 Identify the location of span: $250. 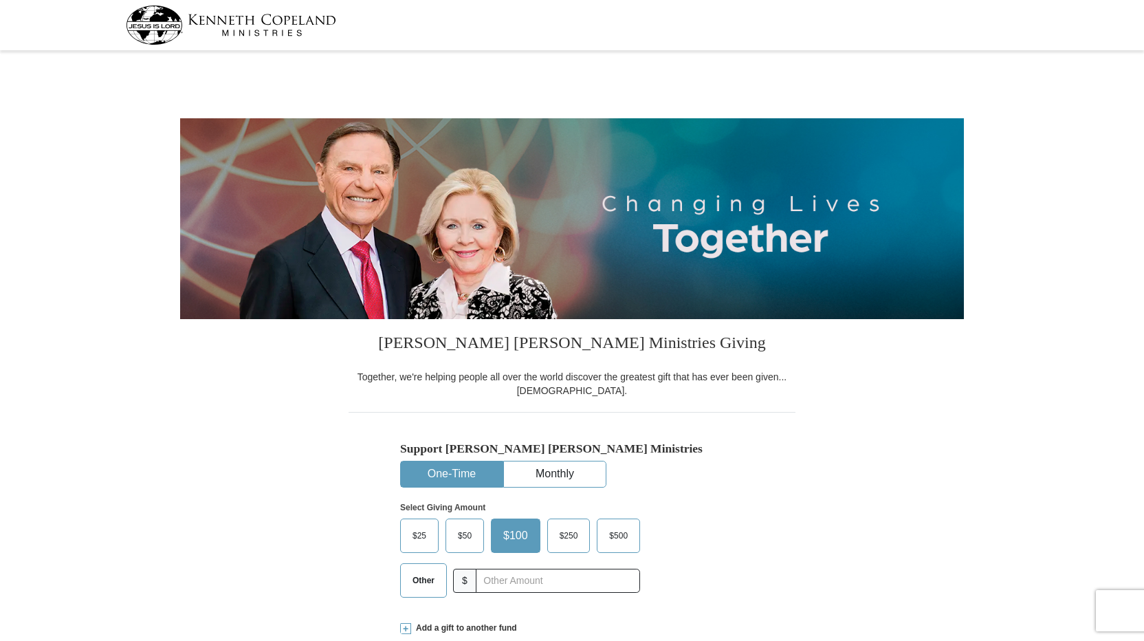
(569, 536).